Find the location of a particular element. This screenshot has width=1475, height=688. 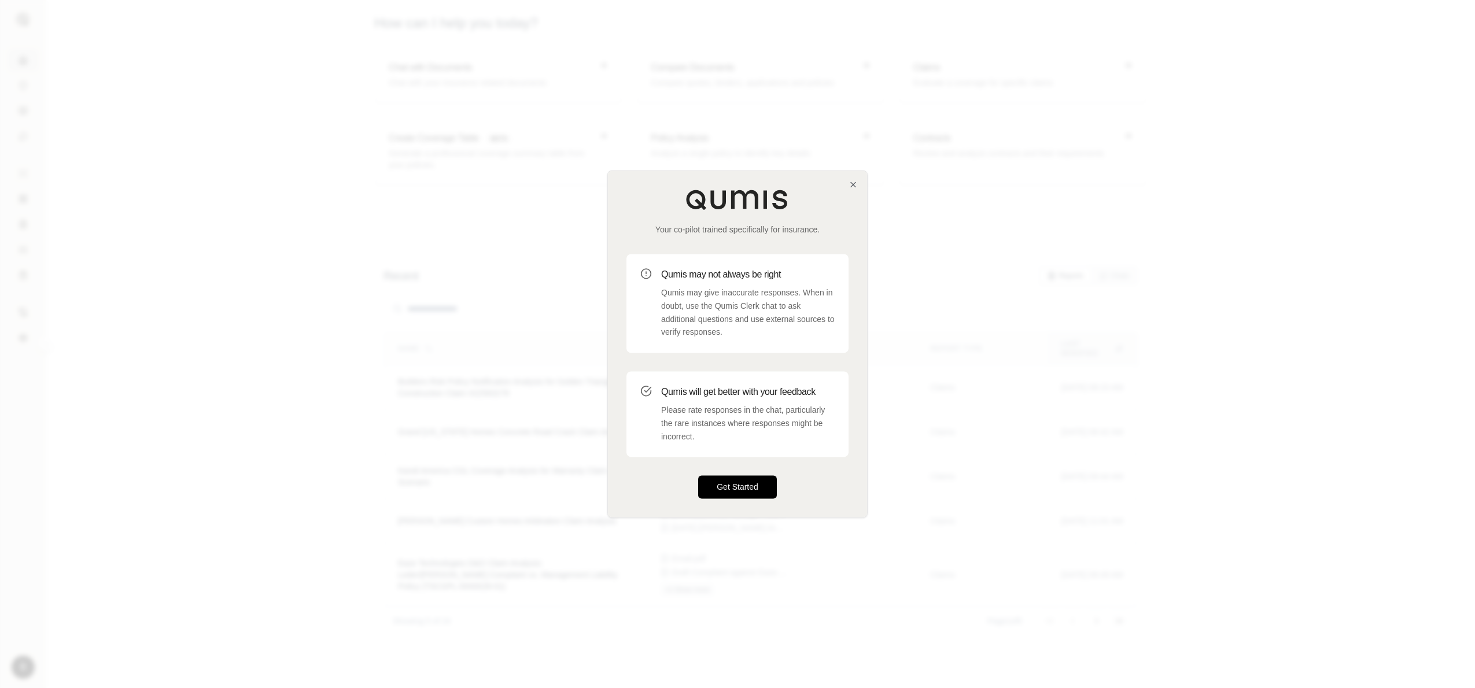

button: Get Started is located at coordinates (737, 487).